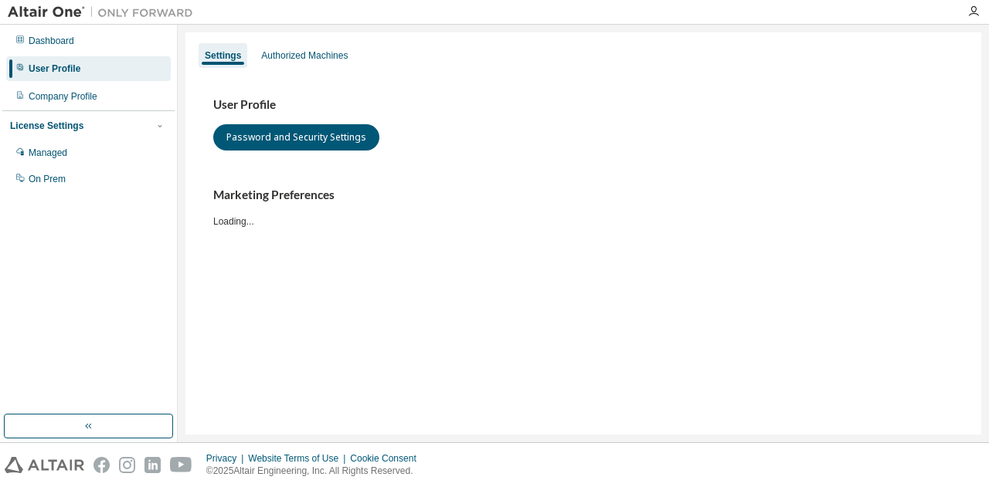 The height and width of the screenshot is (487, 989). What do you see at coordinates (127, 465) in the screenshot?
I see `img: instagram.svg` at bounding box center [127, 465].